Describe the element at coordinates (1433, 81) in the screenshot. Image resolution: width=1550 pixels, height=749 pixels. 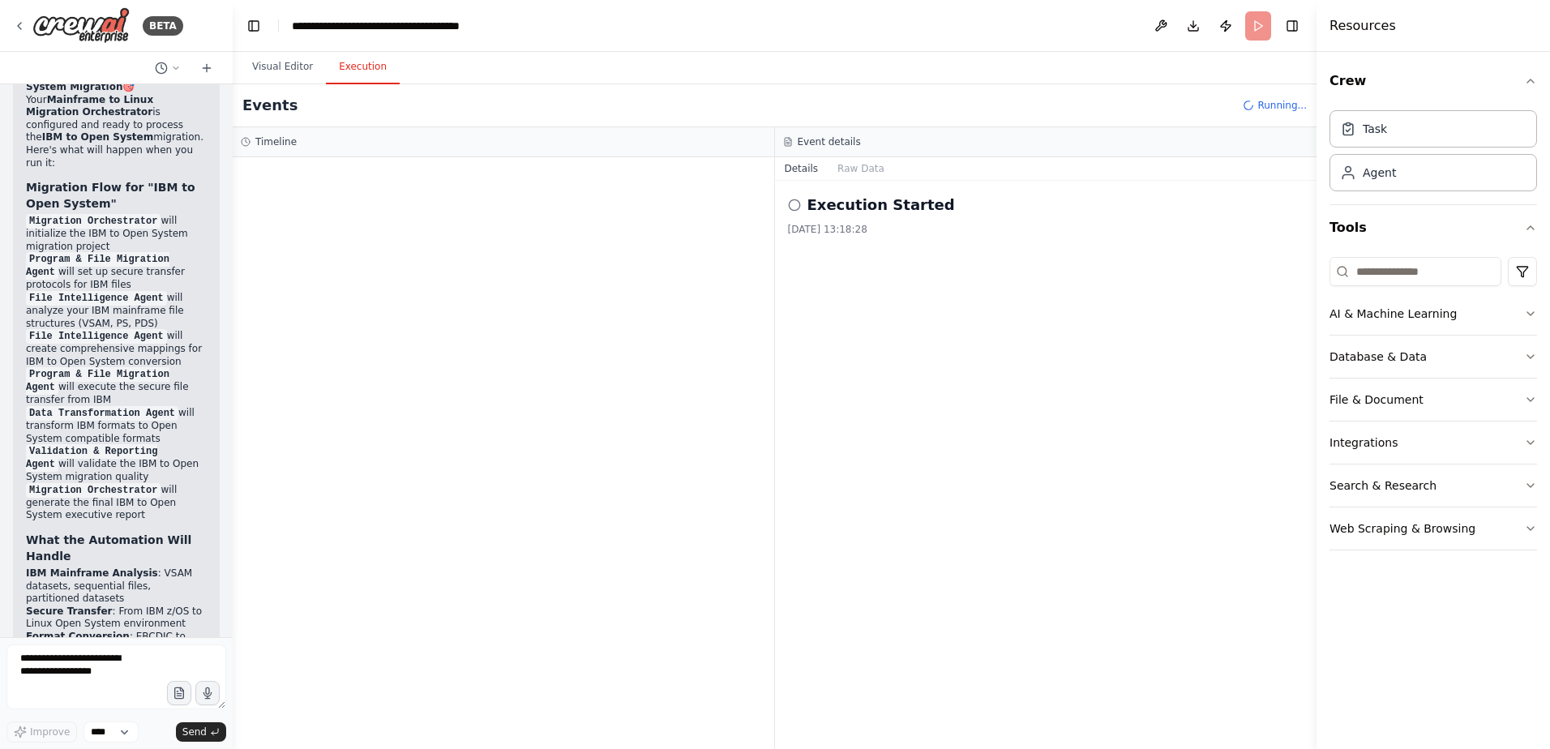
I see `button: Crew` at that location.